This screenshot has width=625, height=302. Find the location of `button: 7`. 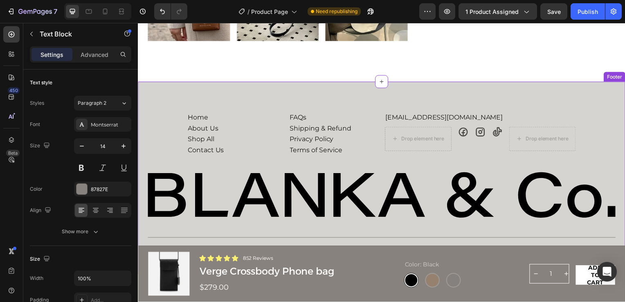

button: 7 is located at coordinates (32, 11).